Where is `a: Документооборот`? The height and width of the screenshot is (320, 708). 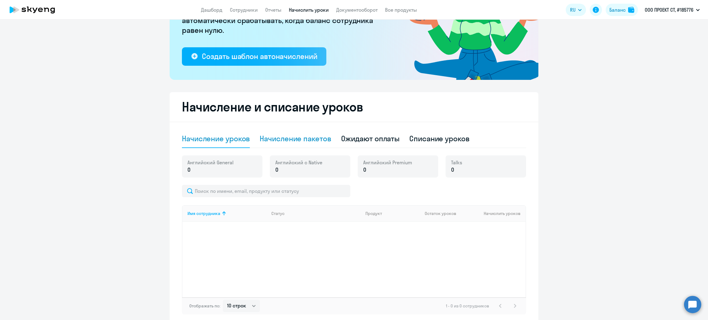
a: Документооборот is located at coordinates (357, 10).